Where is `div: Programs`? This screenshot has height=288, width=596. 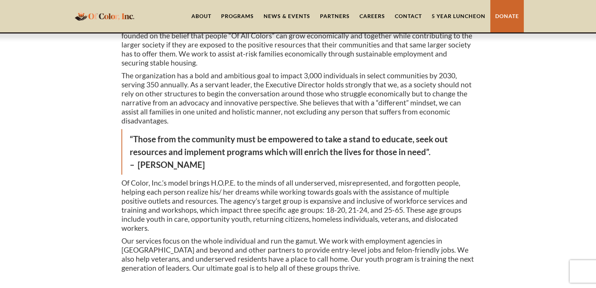
div: Programs is located at coordinates (237, 16).